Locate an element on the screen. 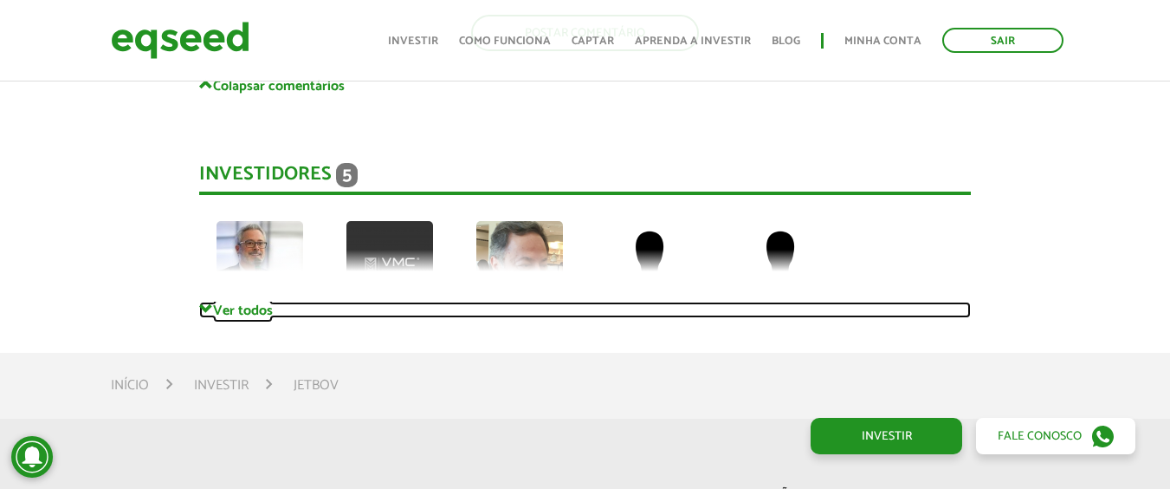 This screenshot has height=489, width=1170. a: Blog is located at coordinates (786, 41).